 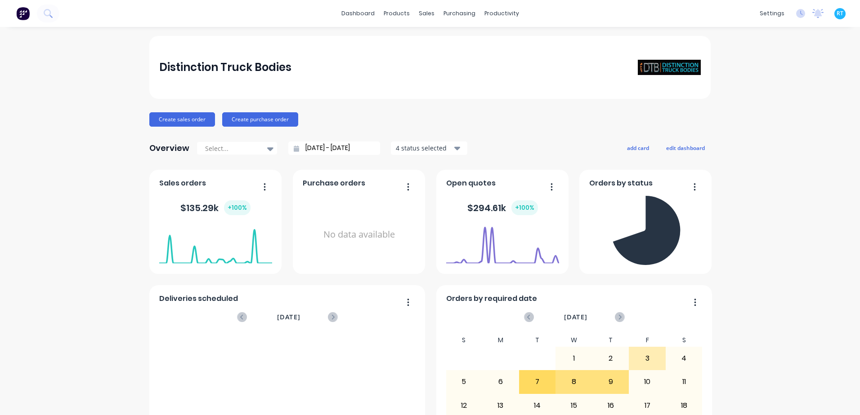 I want to click on div: 6, so click(x=500, y=382).